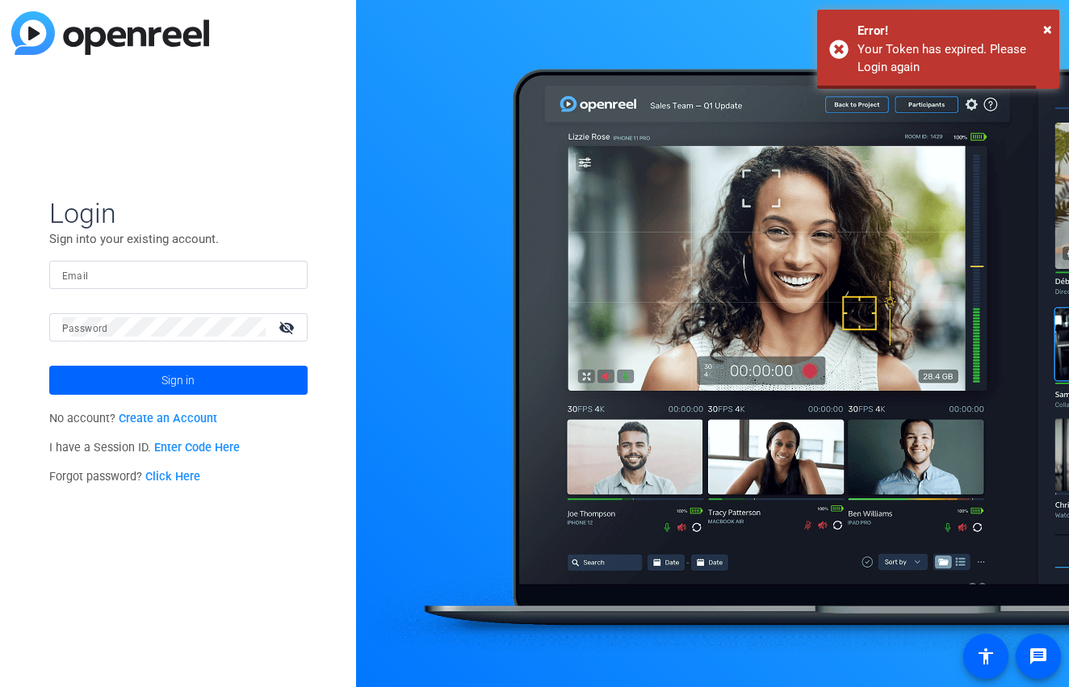  What do you see at coordinates (85, 329) in the screenshot?
I see `mat-label: Password` at bounding box center [85, 329].